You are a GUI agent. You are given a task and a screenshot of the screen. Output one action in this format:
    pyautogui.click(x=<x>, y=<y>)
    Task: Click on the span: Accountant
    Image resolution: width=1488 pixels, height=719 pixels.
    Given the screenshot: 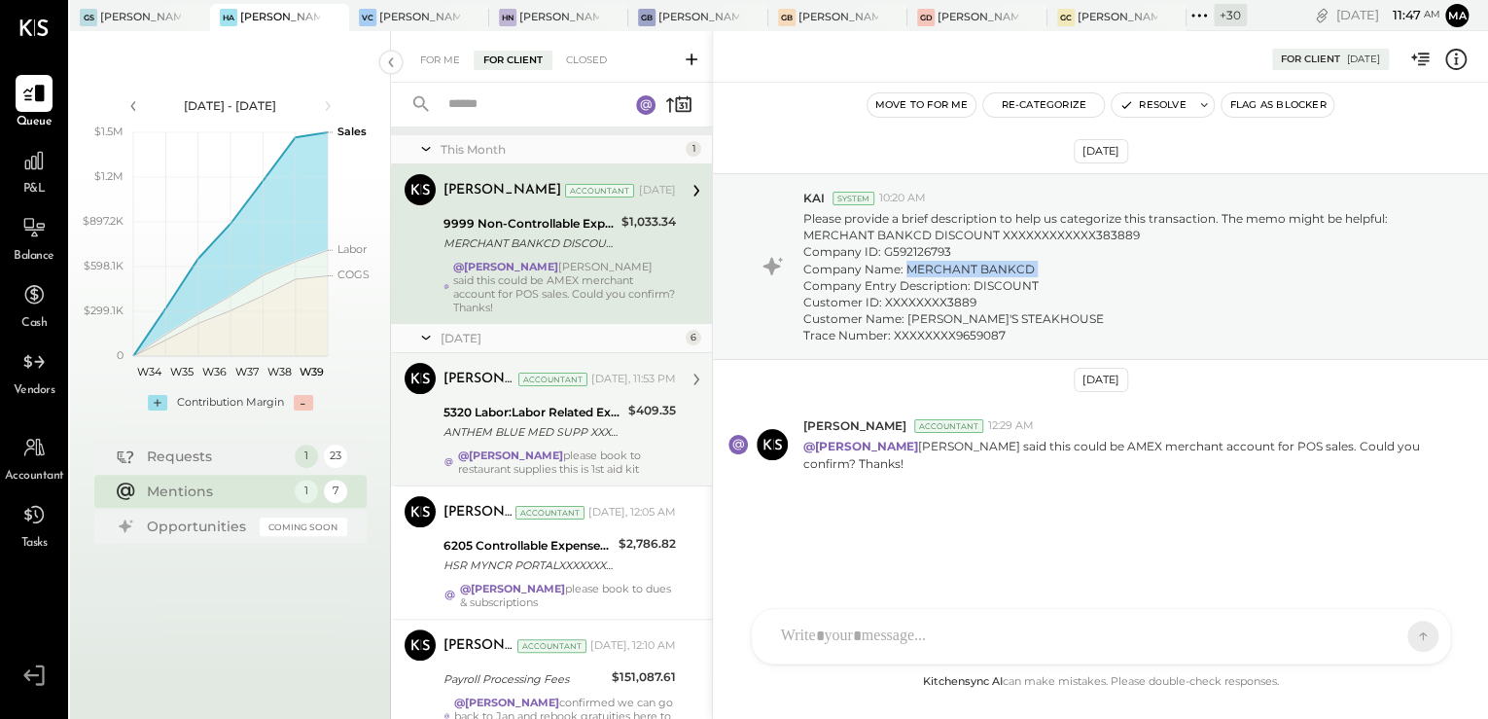 What is the action you would take?
    pyautogui.click(x=34, y=476)
    